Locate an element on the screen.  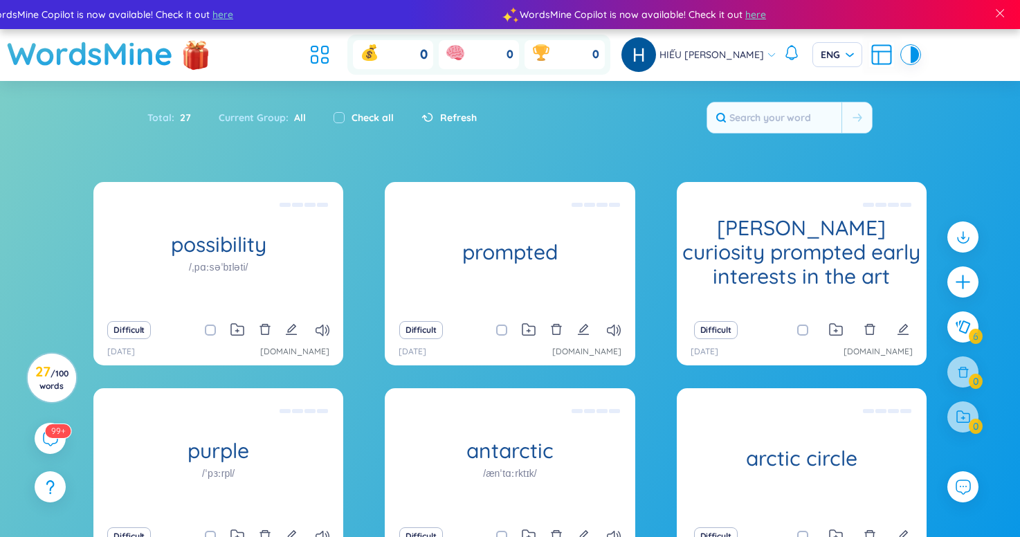
span: / 100 words is located at coordinates (54, 379).